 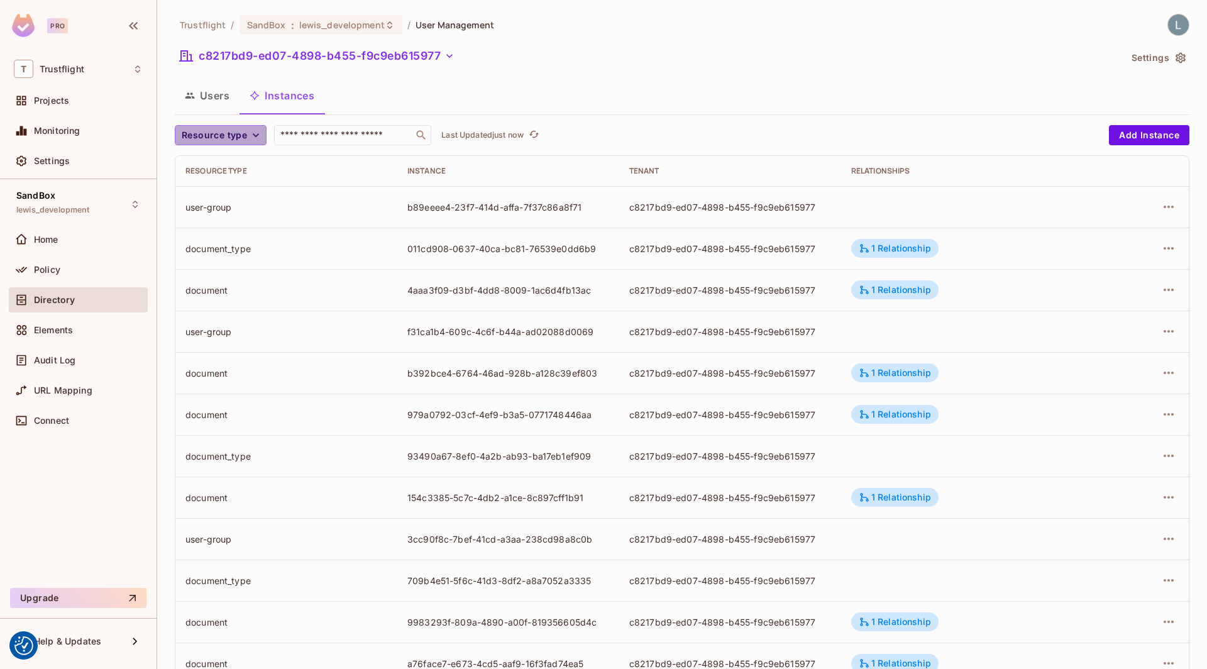 I want to click on p: Last Updated just now, so click(x=482, y=135).